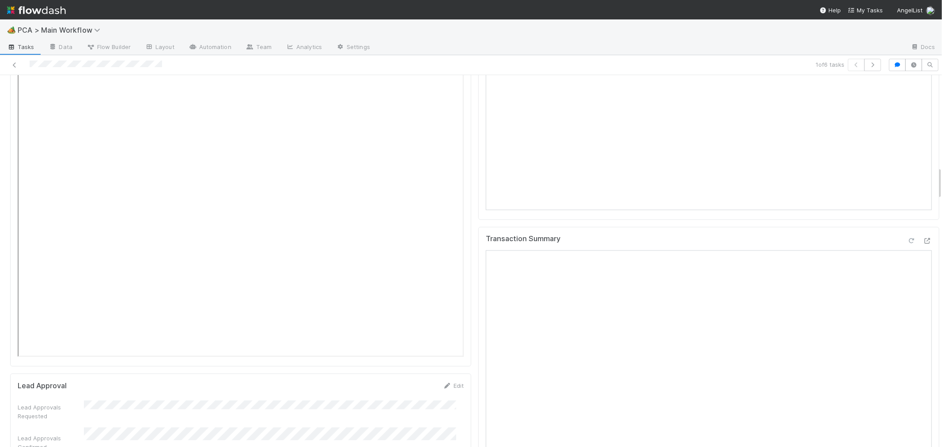  Describe the element at coordinates (830, 10) in the screenshot. I see `div: Help` at that location.